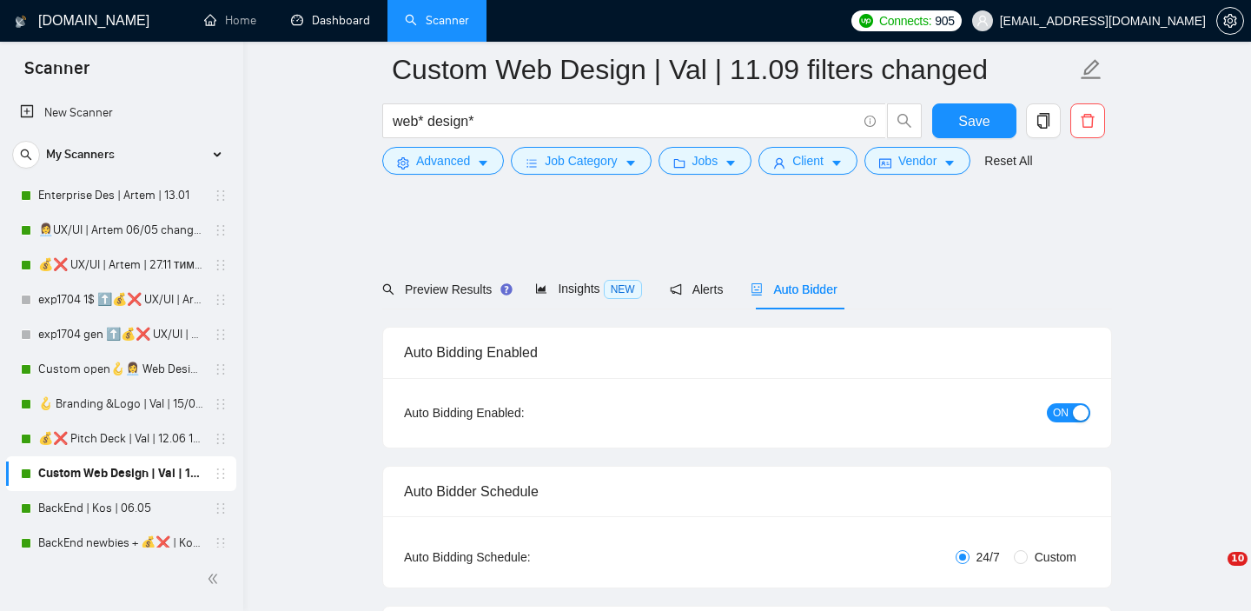 The width and height of the screenshot is (1251, 611). I want to click on button: delete, so click(1088, 121).